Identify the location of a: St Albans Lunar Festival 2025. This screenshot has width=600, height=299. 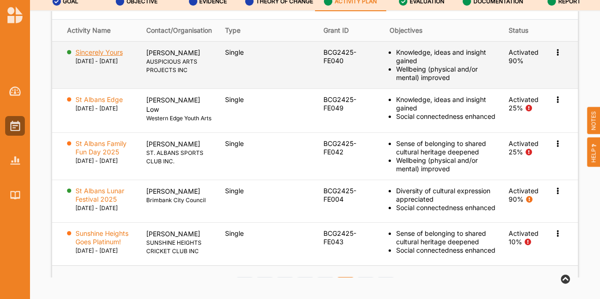
(104, 199).